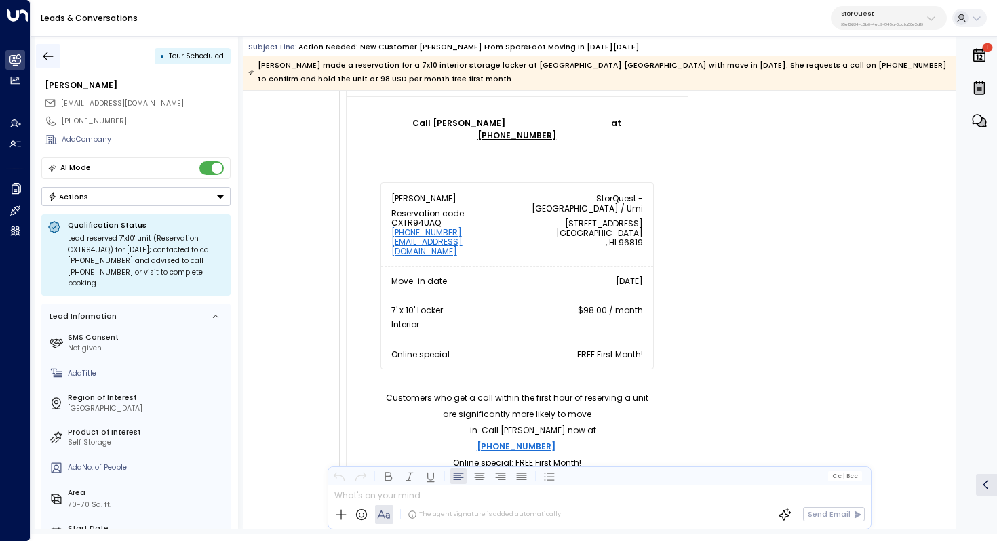 This screenshot has height=541, width=997. What do you see at coordinates (517, 423) in the screenshot?
I see `p: Customers who get a call within the first hour of reserving a unit are significantly more likely ...` at bounding box center [517, 423].